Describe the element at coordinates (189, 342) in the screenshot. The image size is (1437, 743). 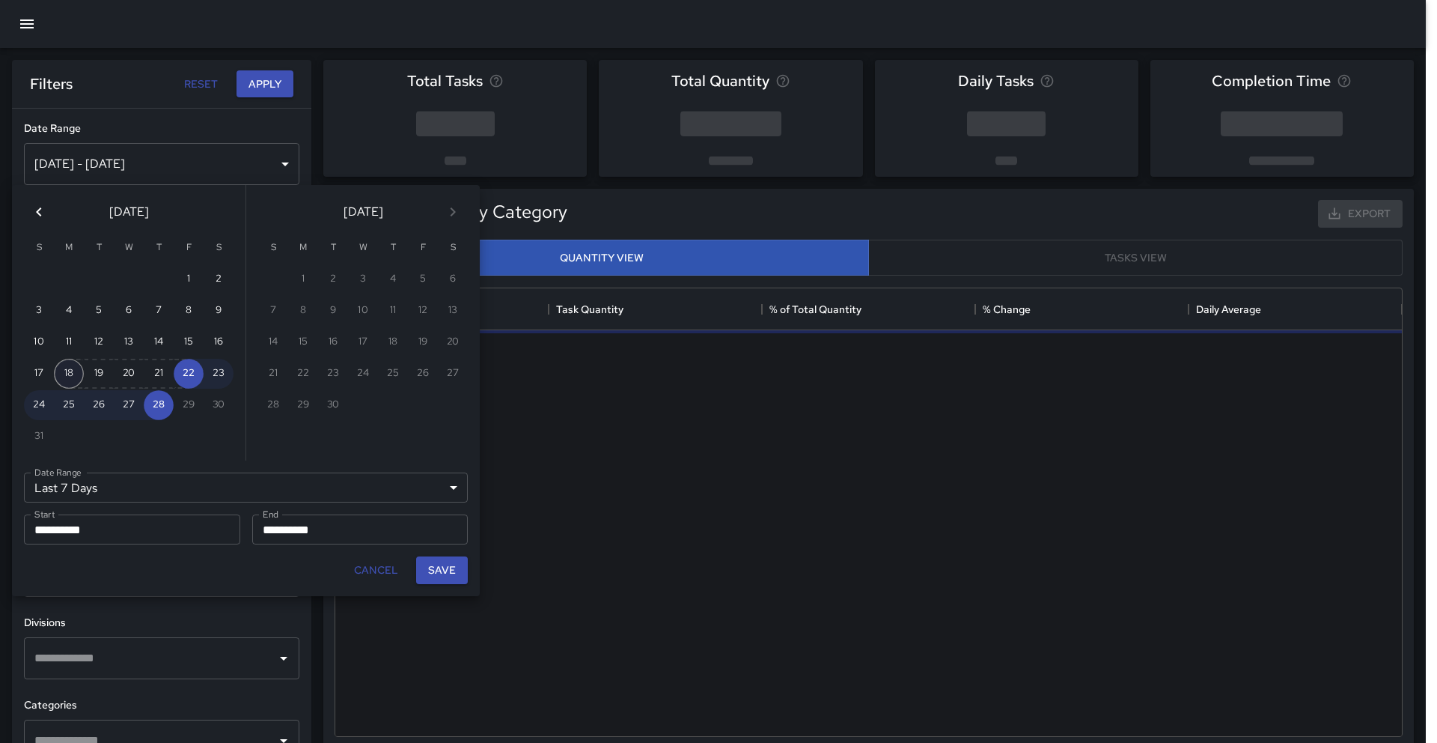
I see `button: 15` at that location.